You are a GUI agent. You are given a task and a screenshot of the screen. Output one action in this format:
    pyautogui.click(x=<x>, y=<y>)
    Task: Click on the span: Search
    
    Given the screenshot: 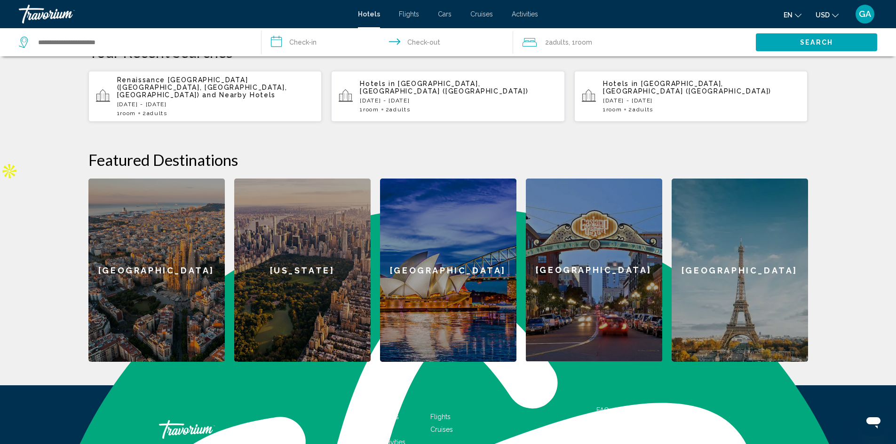 What is the action you would take?
    pyautogui.click(x=816, y=43)
    